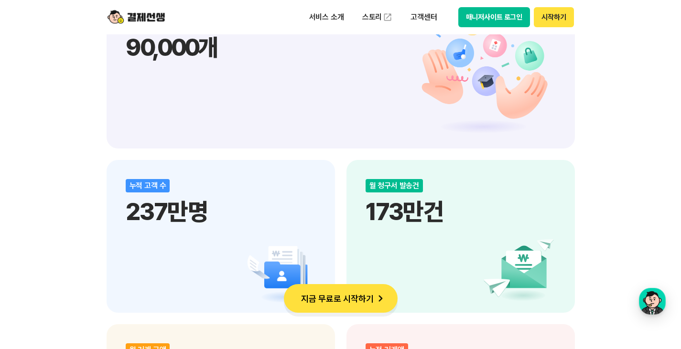  Describe the element at coordinates (494, 17) in the screenshot. I see `button: 매니저사이트 로그인` at that location.